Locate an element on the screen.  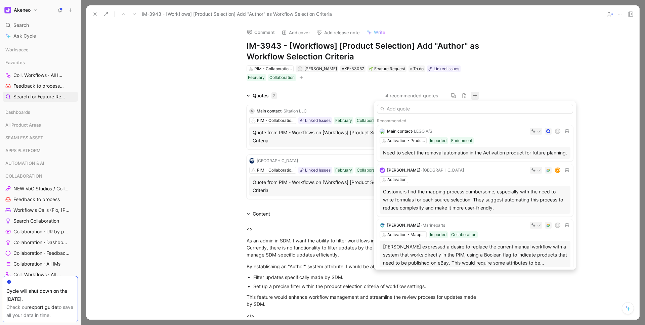
input: Add quote is located at coordinates (475, 109).